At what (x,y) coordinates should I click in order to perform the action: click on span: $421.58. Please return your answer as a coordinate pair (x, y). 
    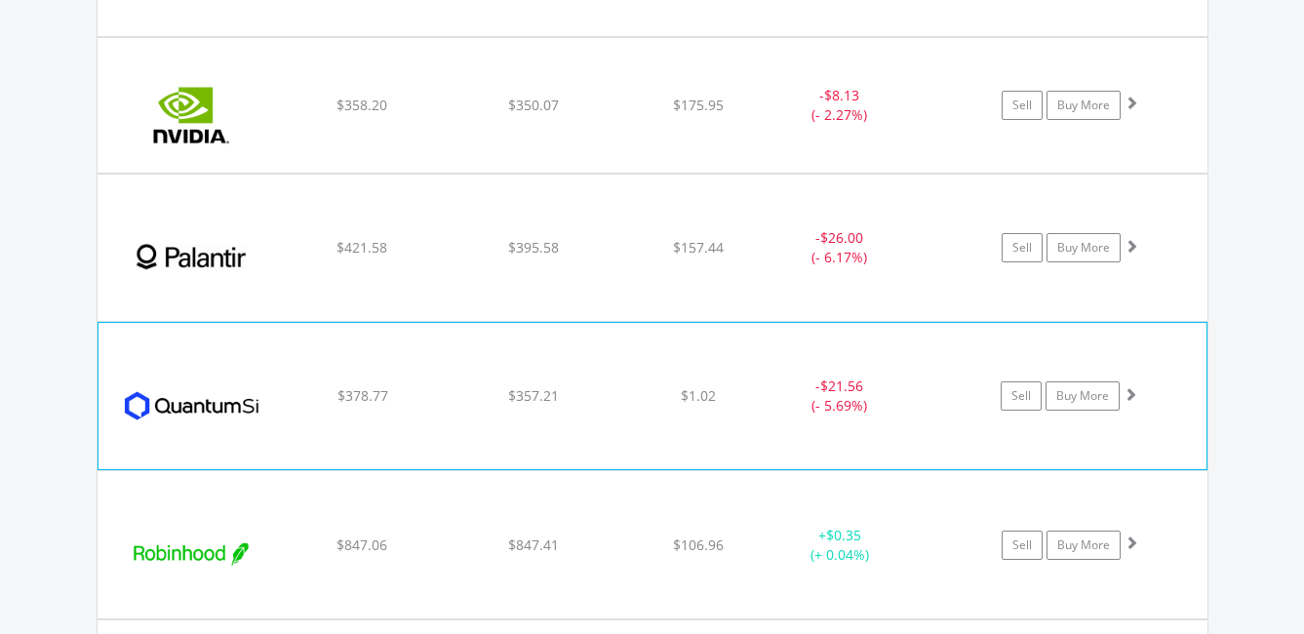
    Looking at the image, I should click on (362, 247).